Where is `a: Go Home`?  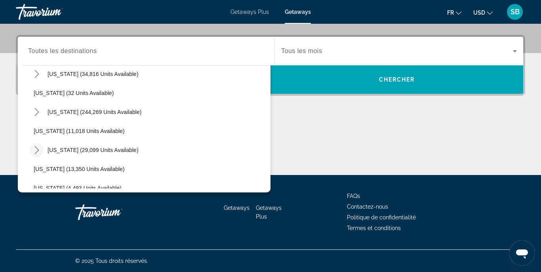 a: Go Home is located at coordinates (115, 212).